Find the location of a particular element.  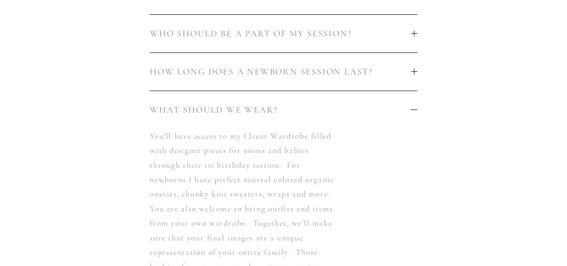

button: HOW LONG DOES A NEWBORN SESSION LAST? is located at coordinates (283, 72).